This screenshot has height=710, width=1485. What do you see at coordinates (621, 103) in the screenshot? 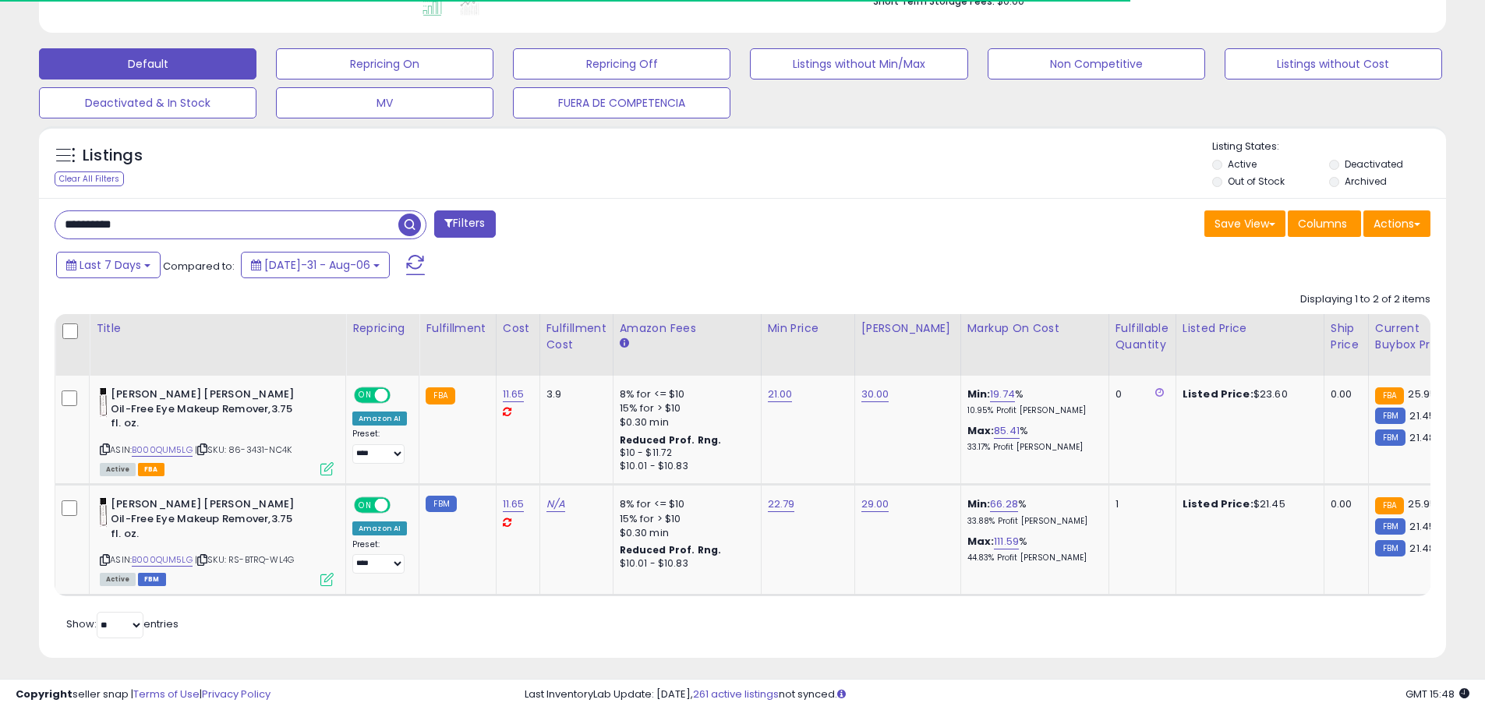
I see `button: FUERA DE COMPETENCIA` at bounding box center [621, 103].